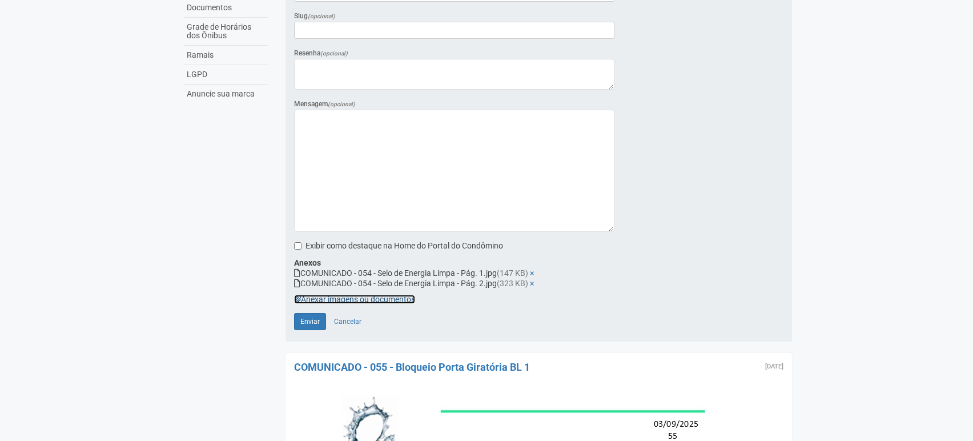 The image size is (973, 441). Describe the element at coordinates (775, 367) in the screenshot. I see `div: Quarta-feira, 3 de setembro de 2025 às 12:18` at that location.